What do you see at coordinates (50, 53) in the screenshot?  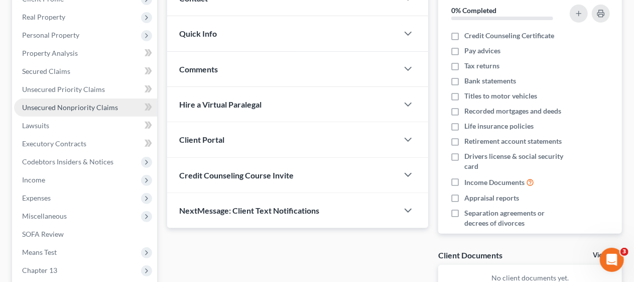 I see `span: Property Analysis` at bounding box center [50, 53].